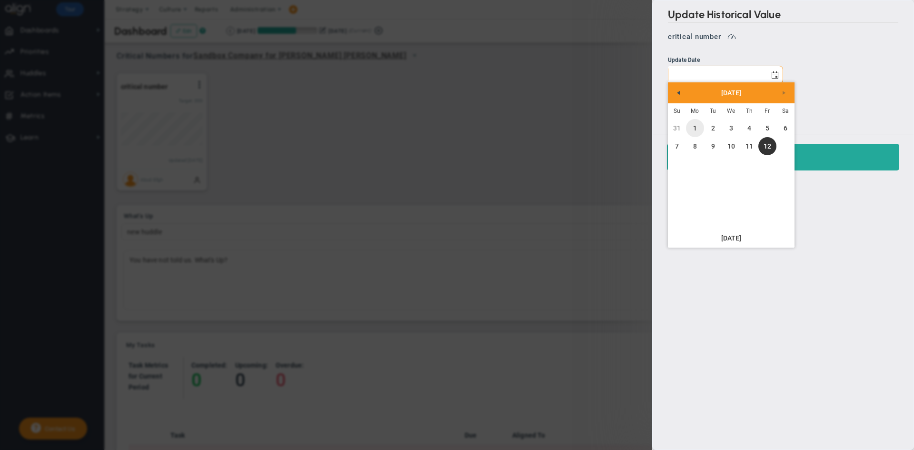  Describe the element at coordinates (677, 146) in the screenshot. I see `a: 7` at that location.